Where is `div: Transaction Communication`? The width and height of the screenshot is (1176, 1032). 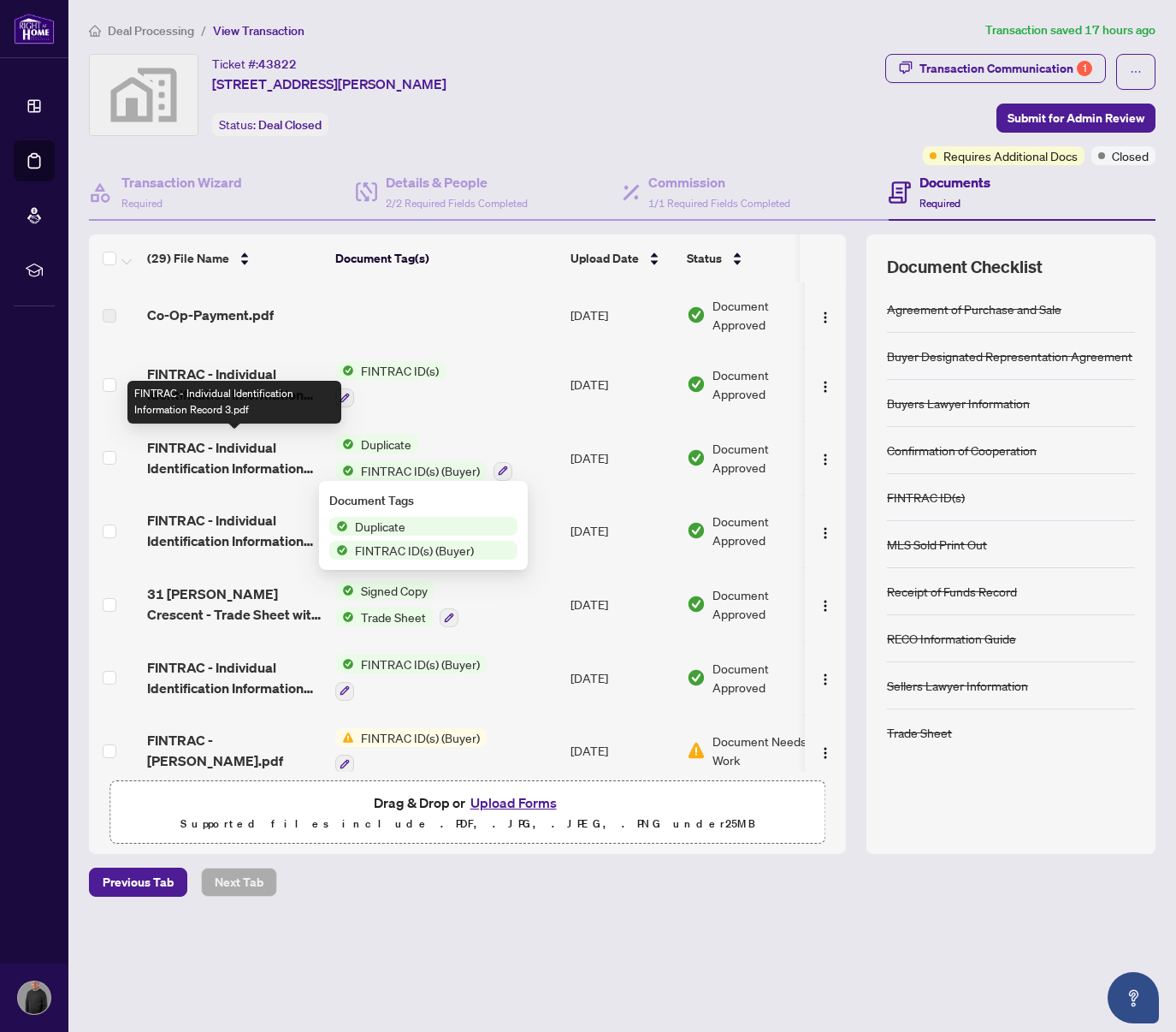
div: Transaction Communication is located at coordinates (1006, 68).